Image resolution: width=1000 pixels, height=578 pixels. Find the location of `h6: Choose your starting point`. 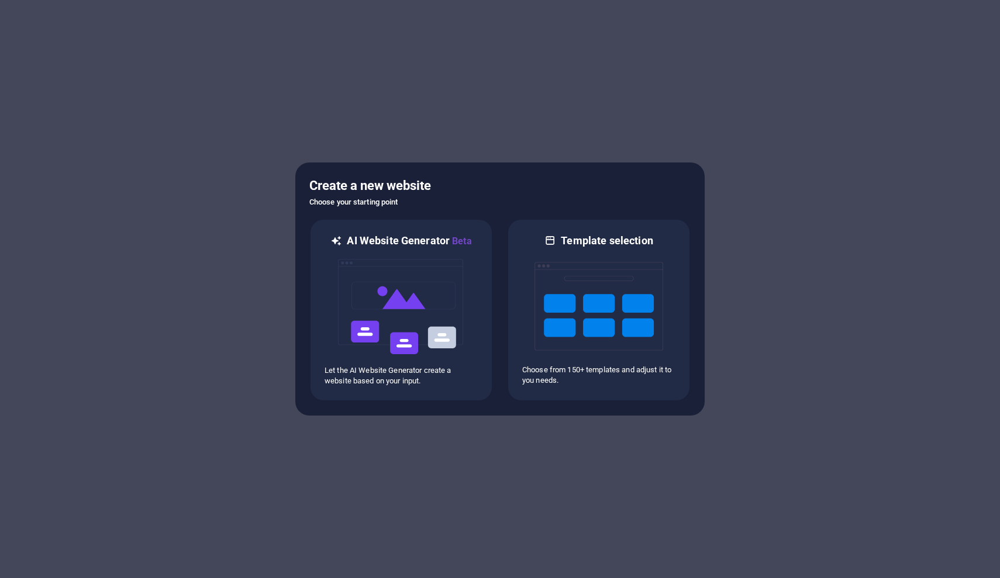

h6: Choose your starting point is located at coordinates (500, 202).